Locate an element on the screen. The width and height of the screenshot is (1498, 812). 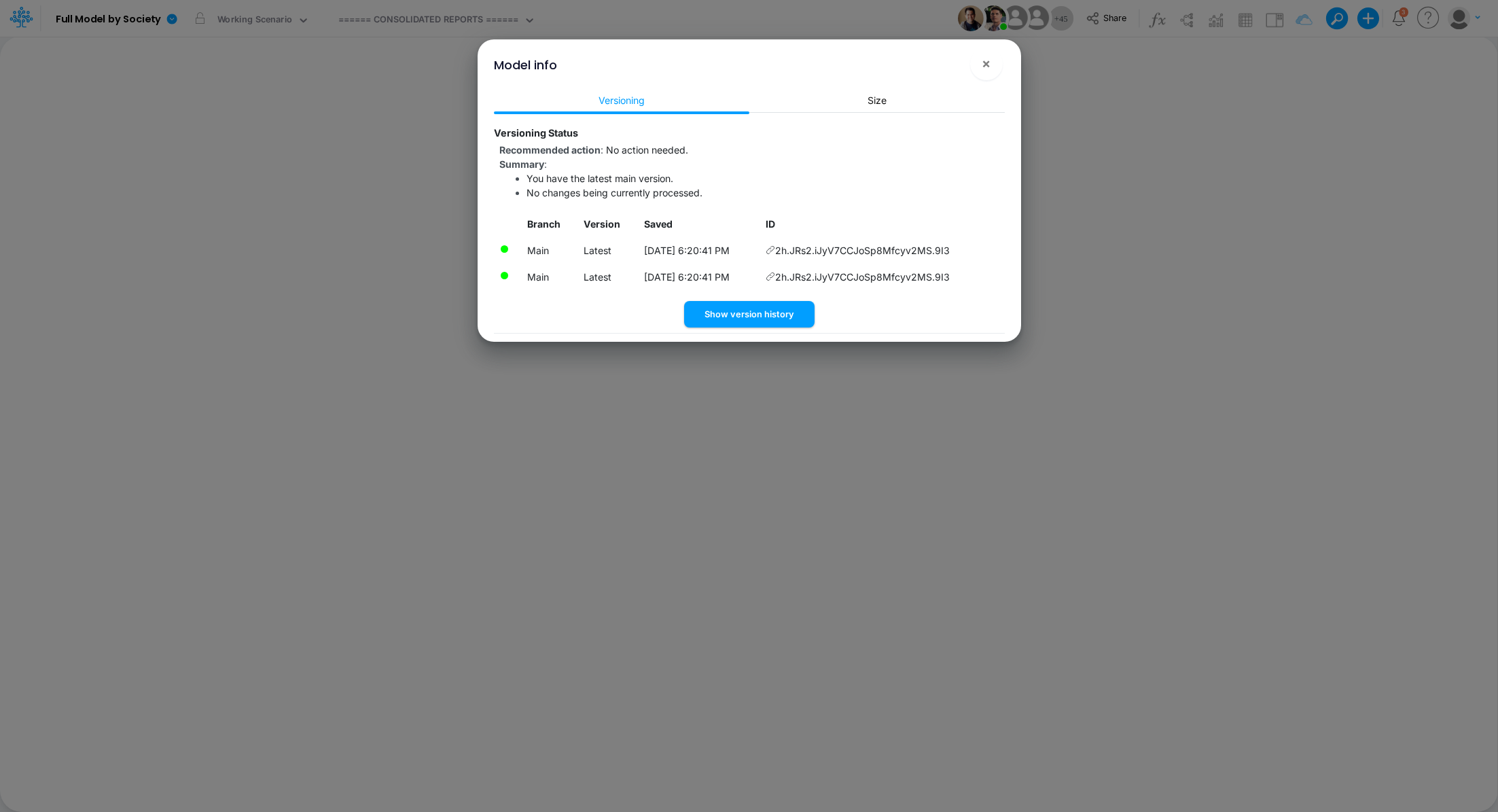
a: Versioning is located at coordinates (621, 100).